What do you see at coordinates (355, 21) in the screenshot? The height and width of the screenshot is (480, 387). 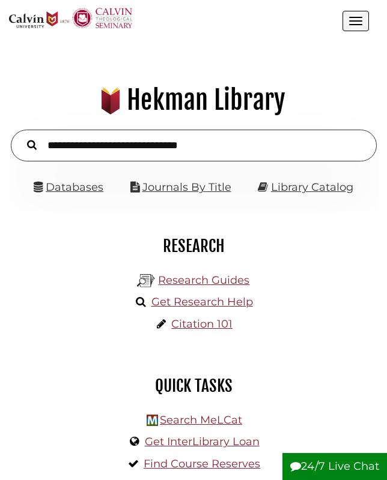 I see `button: Open the menu` at bounding box center [355, 21].